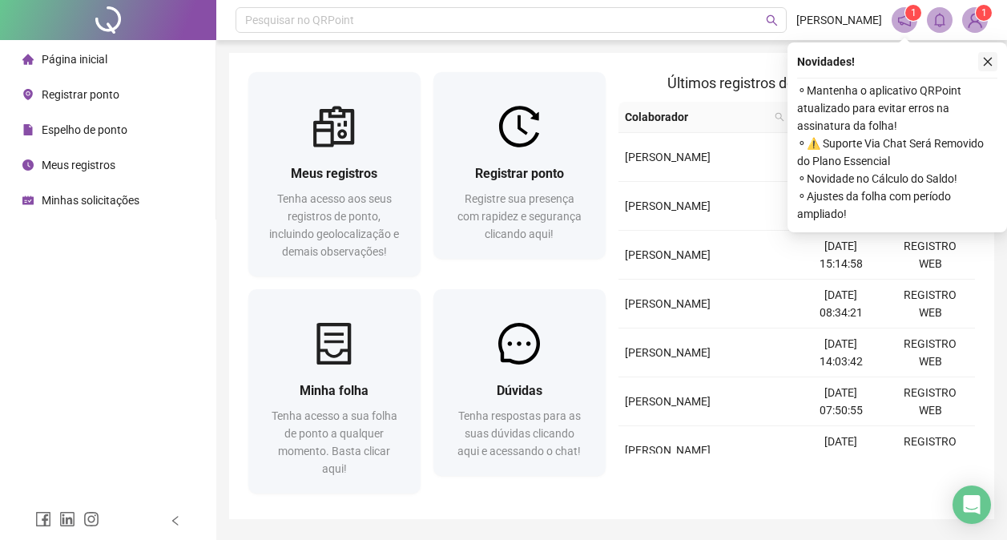 The image size is (1007, 540). What do you see at coordinates (519, 216) in the screenshot?
I see `span: Registre sua presença com rapidez e segurança clicando aqui!` at bounding box center [519, 216].